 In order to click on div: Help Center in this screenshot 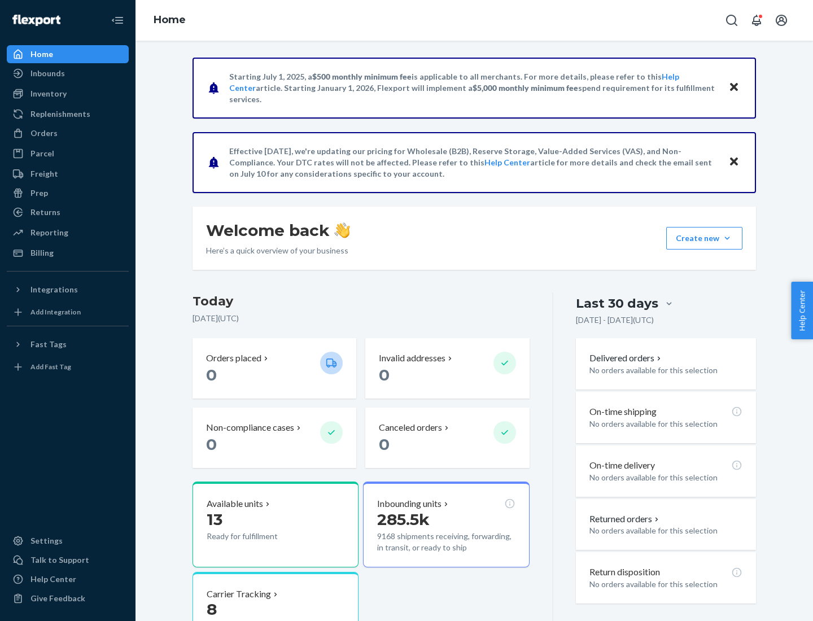, I will do `click(53, 579)`.